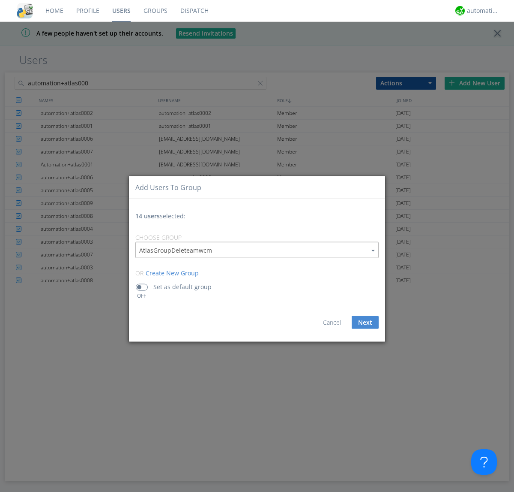  I want to click on img: d2d01cd9b4174d08988066c6d424eccd, so click(460, 11).